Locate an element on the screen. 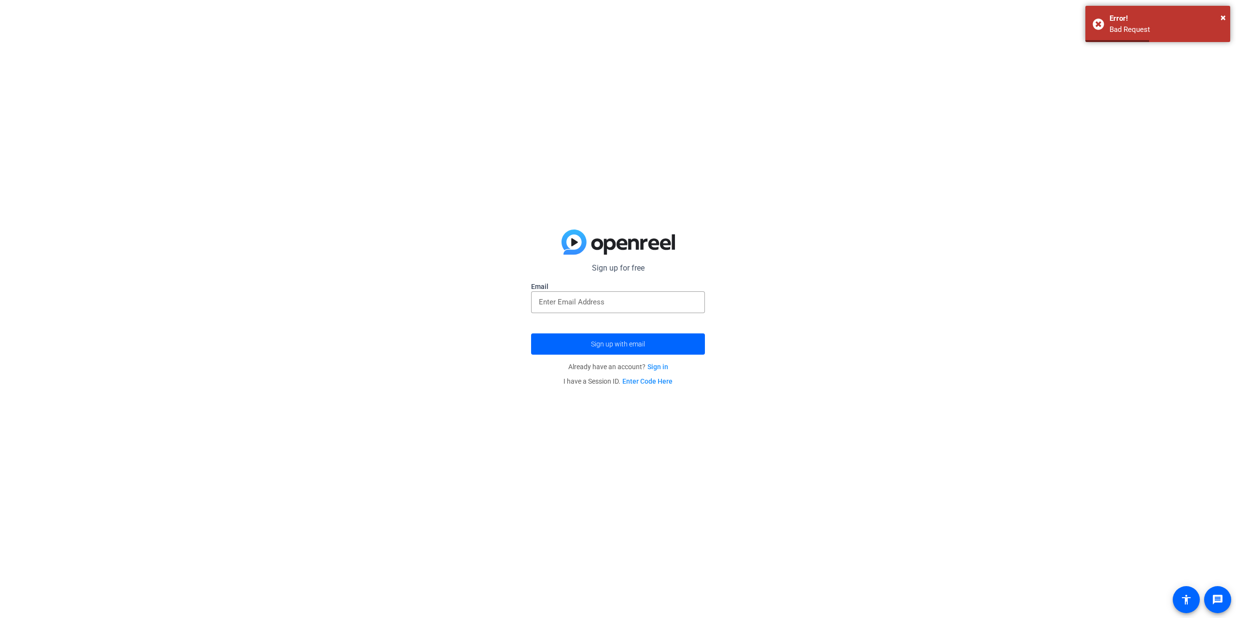  button: Sign up with email is located at coordinates (618, 344).